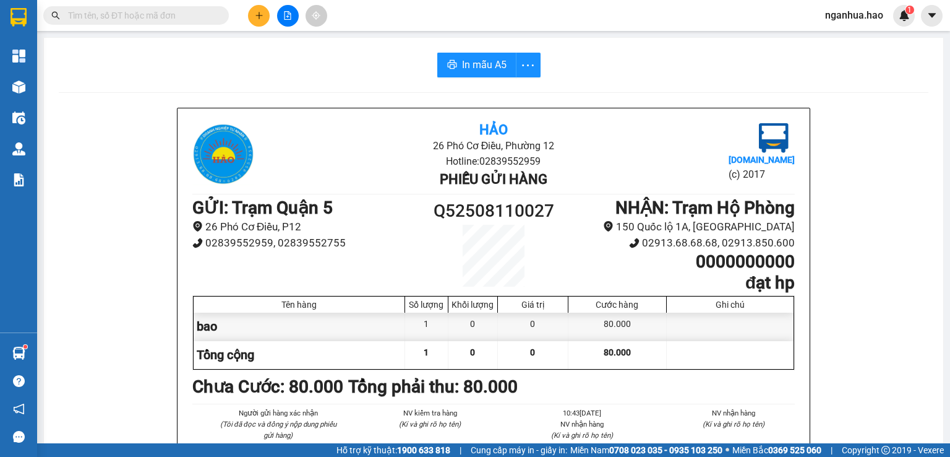 This screenshot has width=950, height=457. What do you see at coordinates (426, 304) in the screenshot?
I see `div: Số lượng` at bounding box center [426, 304].